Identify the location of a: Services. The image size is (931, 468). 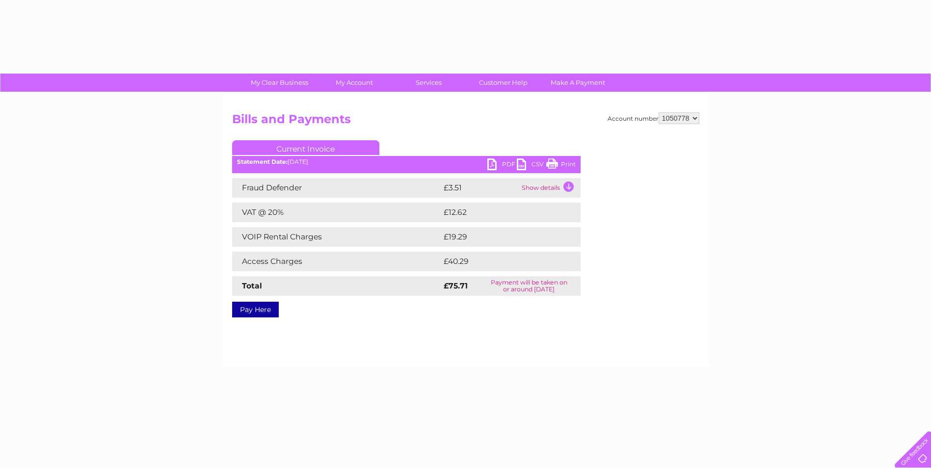
(428, 82).